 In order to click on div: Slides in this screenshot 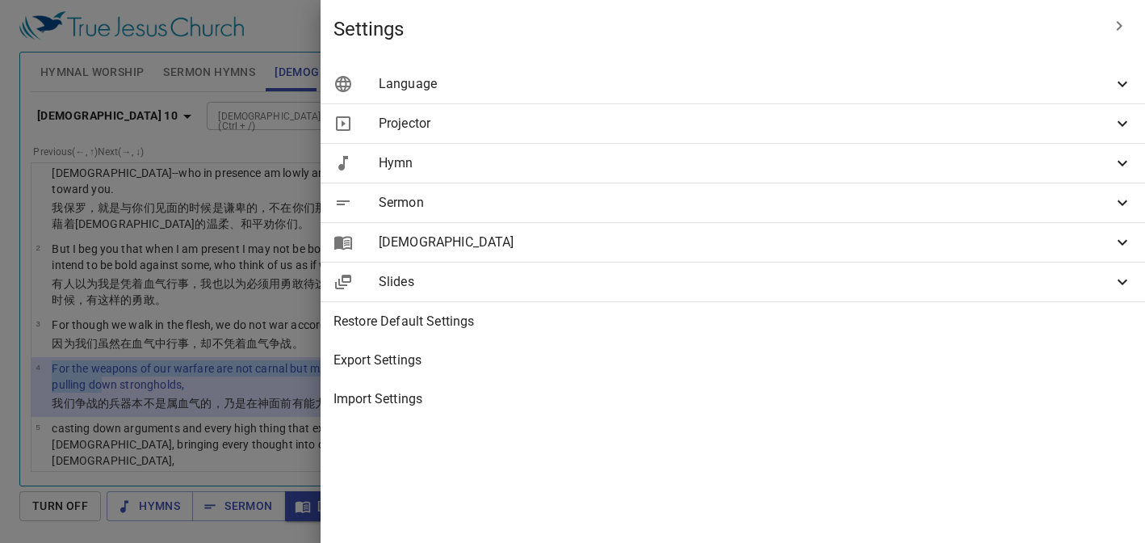, I will do `click(733, 282)`.